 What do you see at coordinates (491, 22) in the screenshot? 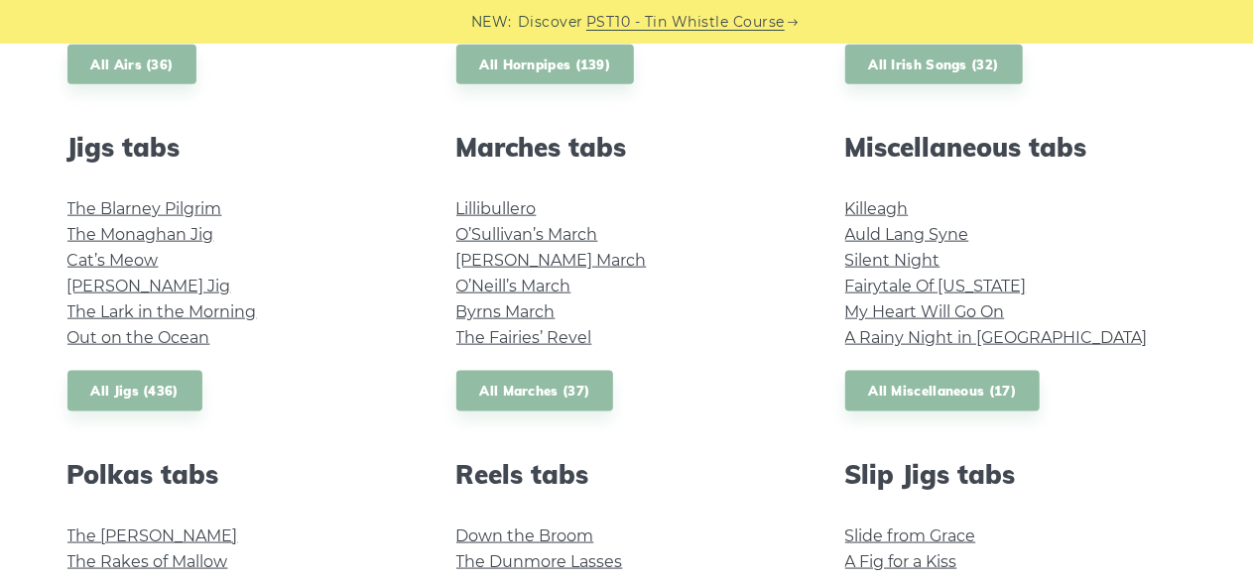
I see `span: NEW:` at bounding box center [491, 22].